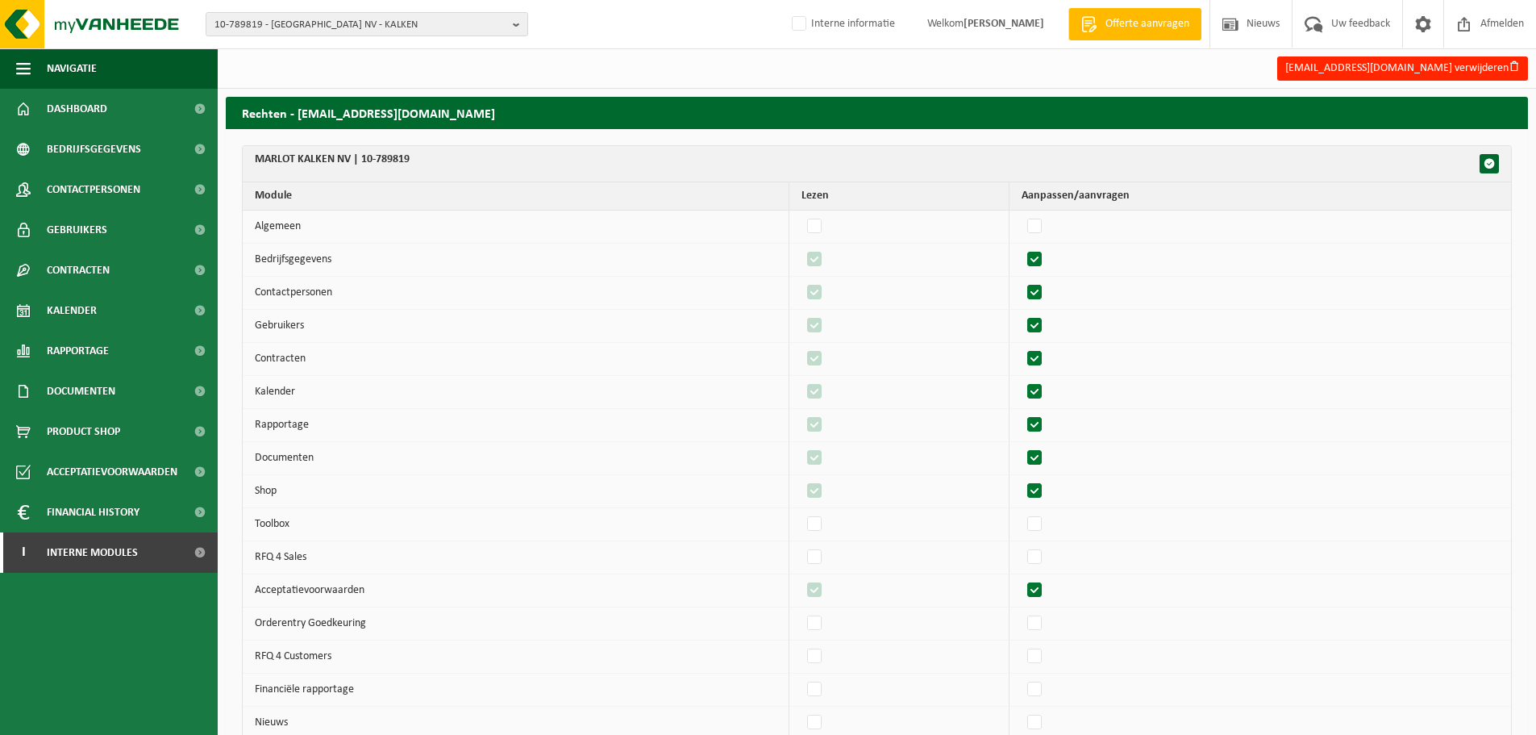 The height and width of the screenshot is (735, 1536). What do you see at coordinates (93, 512) in the screenshot?
I see `span: Financial History` at bounding box center [93, 512].